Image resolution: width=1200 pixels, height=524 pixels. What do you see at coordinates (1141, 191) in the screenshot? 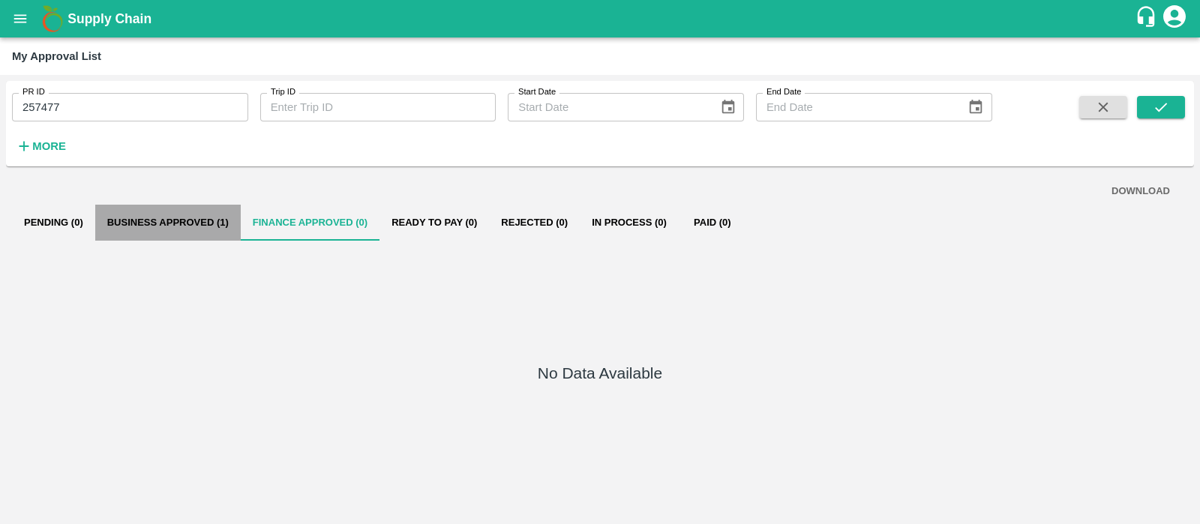
I see `button: DOWNLOAD` at bounding box center [1141, 191].